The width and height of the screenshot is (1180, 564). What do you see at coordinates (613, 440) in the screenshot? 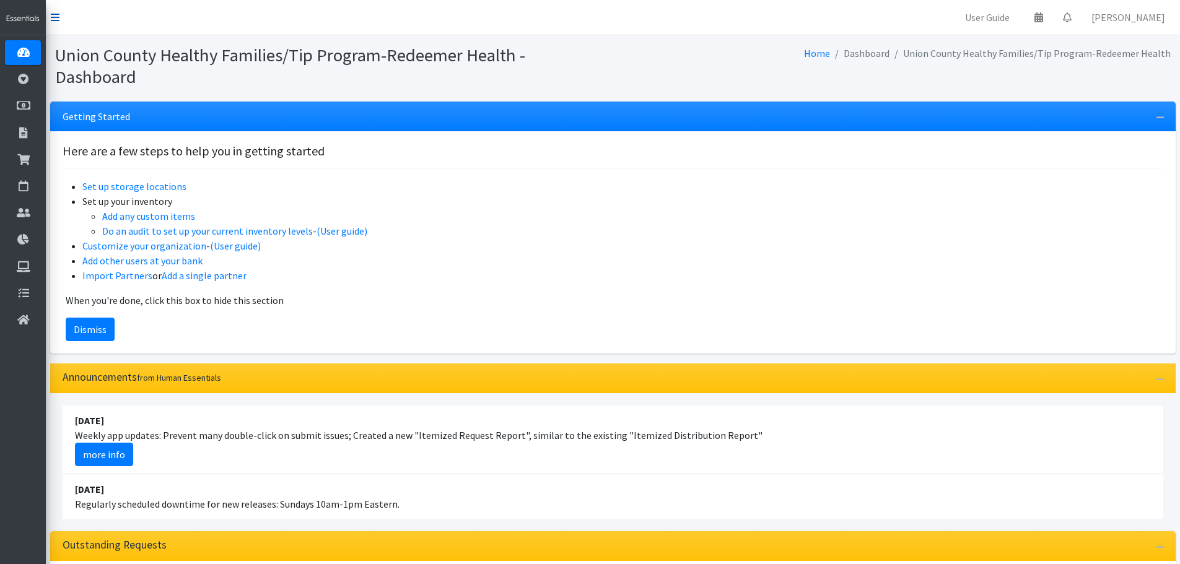
I see `li: Weekly app updates: Prevent many double-click on submit issues; Created a new "Itemized Request R...` at bounding box center [613, 440].